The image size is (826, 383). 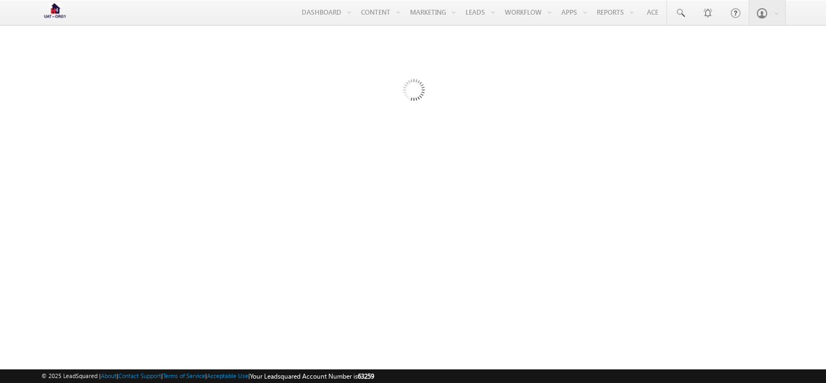 What do you see at coordinates (139, 375) in the screenshot?
I see `a: Contact Support` at bounding box center [139, 375].